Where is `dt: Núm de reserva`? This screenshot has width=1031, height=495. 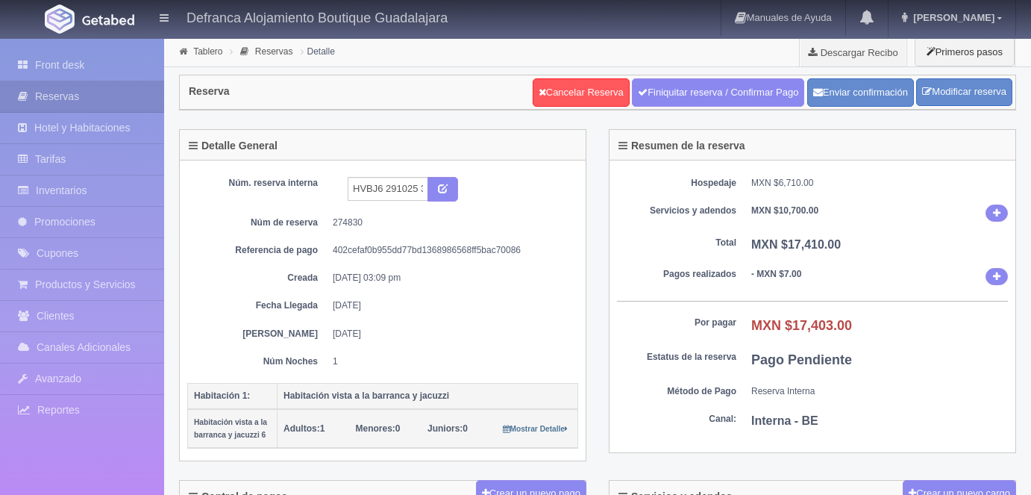
dt: Núm de reserva is located at coordinates (258, 222).